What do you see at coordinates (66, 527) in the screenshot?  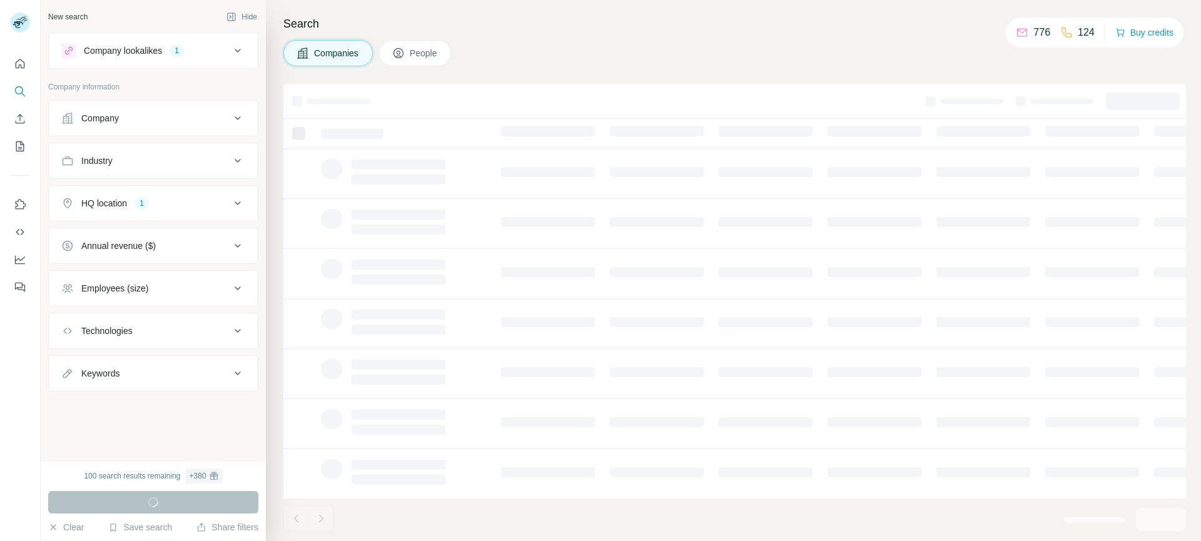 I see `button: Clear` at bounding box center [66, 527].